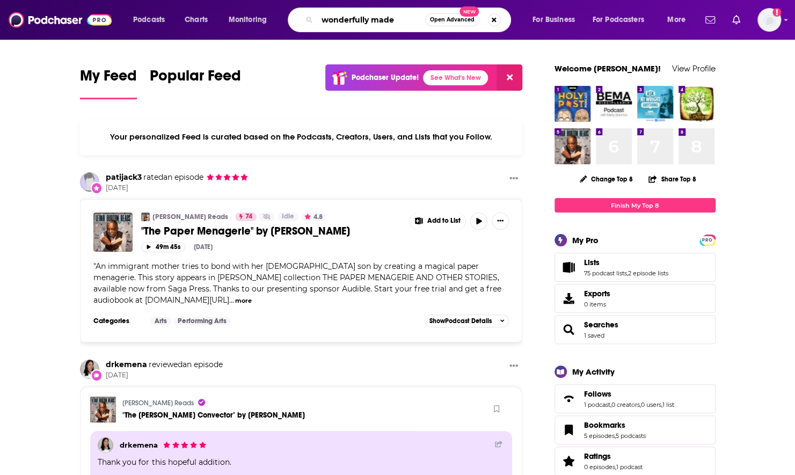 Image resolution: width=795 pixels, height=475 pixels. What do you see at coordinates (599, 436) in the screenshot?
I see `a: 5 episodes` at bounding box center [599, 436].